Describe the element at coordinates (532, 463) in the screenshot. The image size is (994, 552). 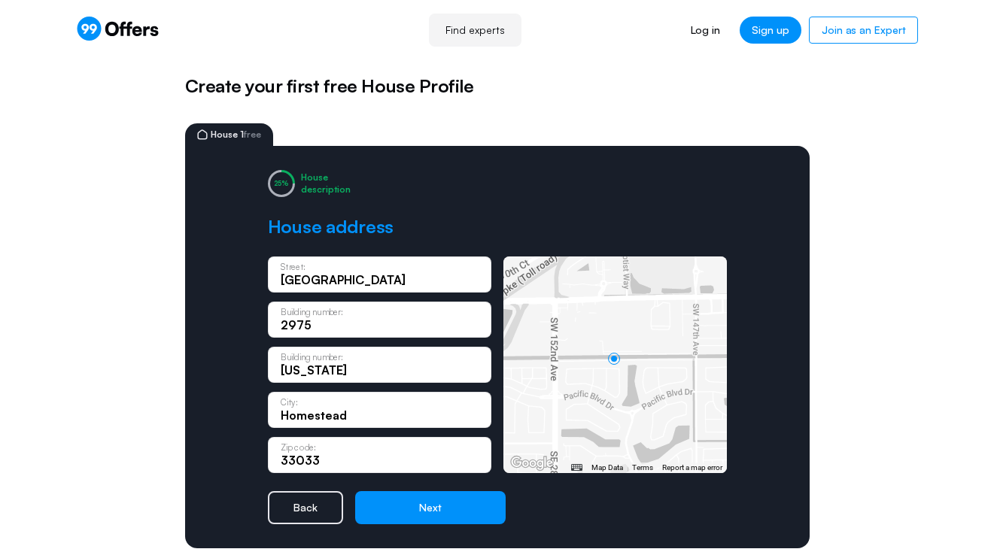
I see `img: Google` at that location.